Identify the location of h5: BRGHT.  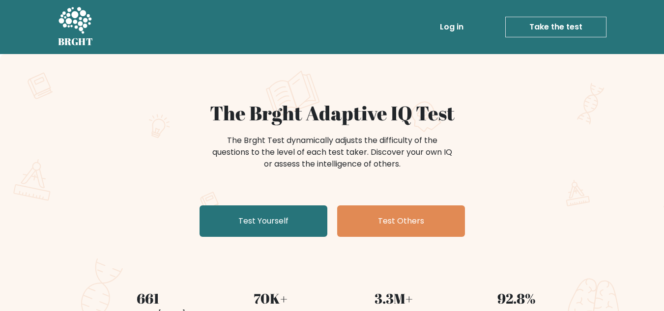
(76, 42).